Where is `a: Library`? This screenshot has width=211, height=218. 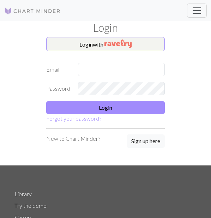 a: Library is located at coordinates (23, 194).